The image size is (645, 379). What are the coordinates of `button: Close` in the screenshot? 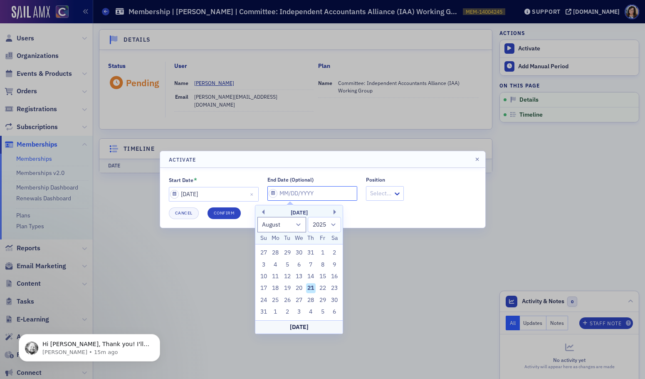 It's located at (253, 194).